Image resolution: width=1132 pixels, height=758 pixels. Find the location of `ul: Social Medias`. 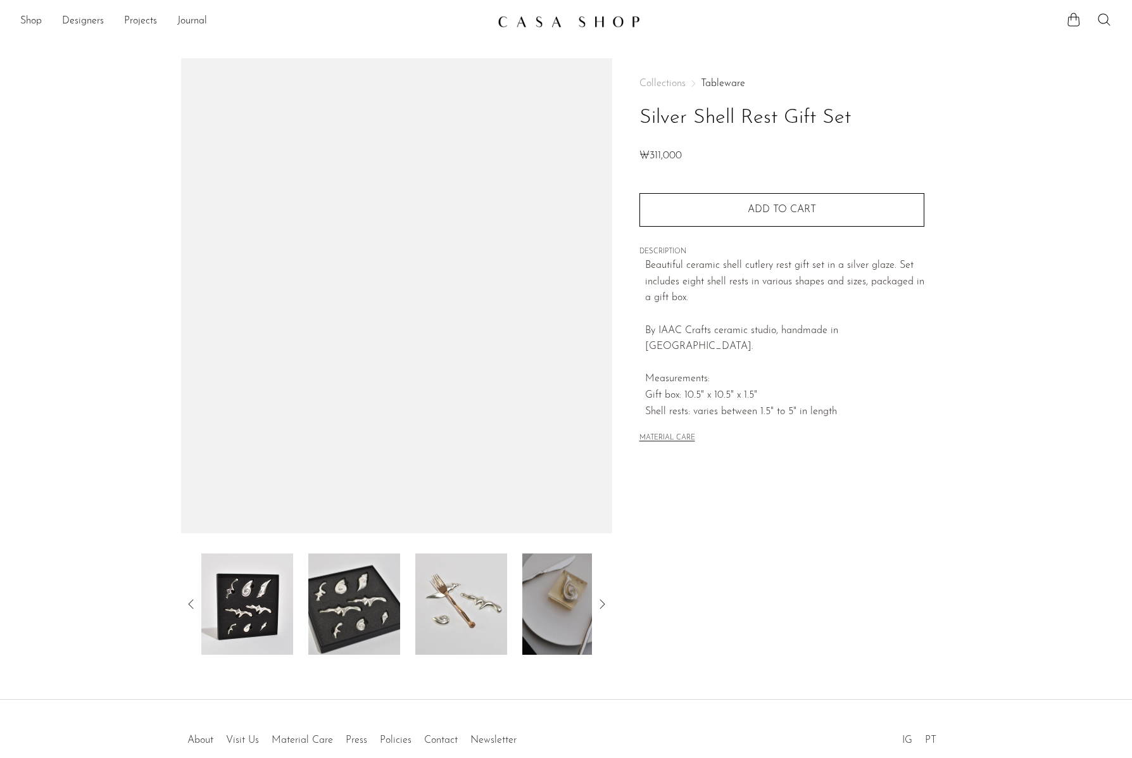

ul: Social Medias is located at coordinates (919, 737).